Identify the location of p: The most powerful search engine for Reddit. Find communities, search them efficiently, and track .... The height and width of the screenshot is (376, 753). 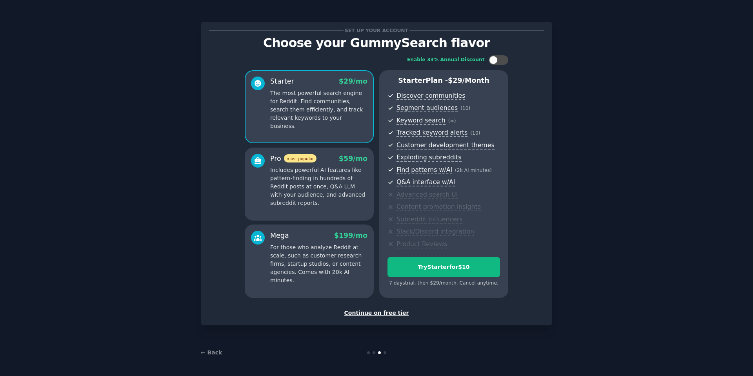
(319, 109).